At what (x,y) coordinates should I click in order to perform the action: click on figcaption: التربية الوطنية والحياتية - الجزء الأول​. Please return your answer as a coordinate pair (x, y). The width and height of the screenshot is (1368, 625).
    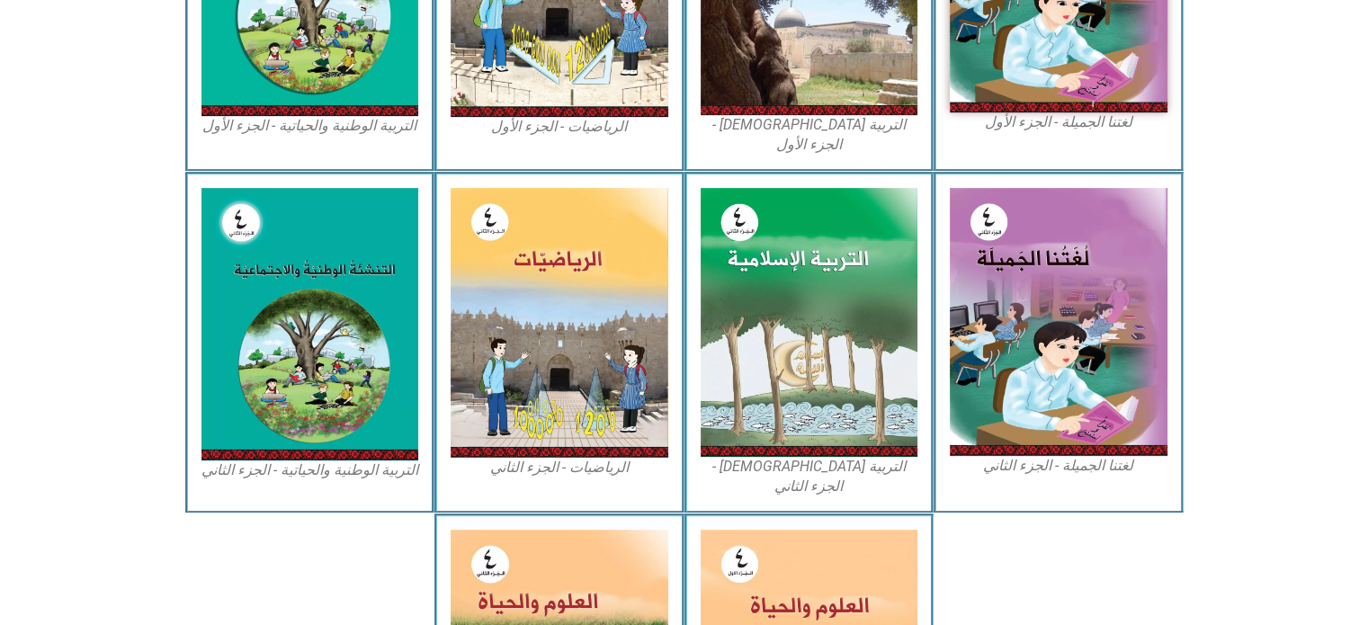
    Looking at the image, I should click on (310, 126).